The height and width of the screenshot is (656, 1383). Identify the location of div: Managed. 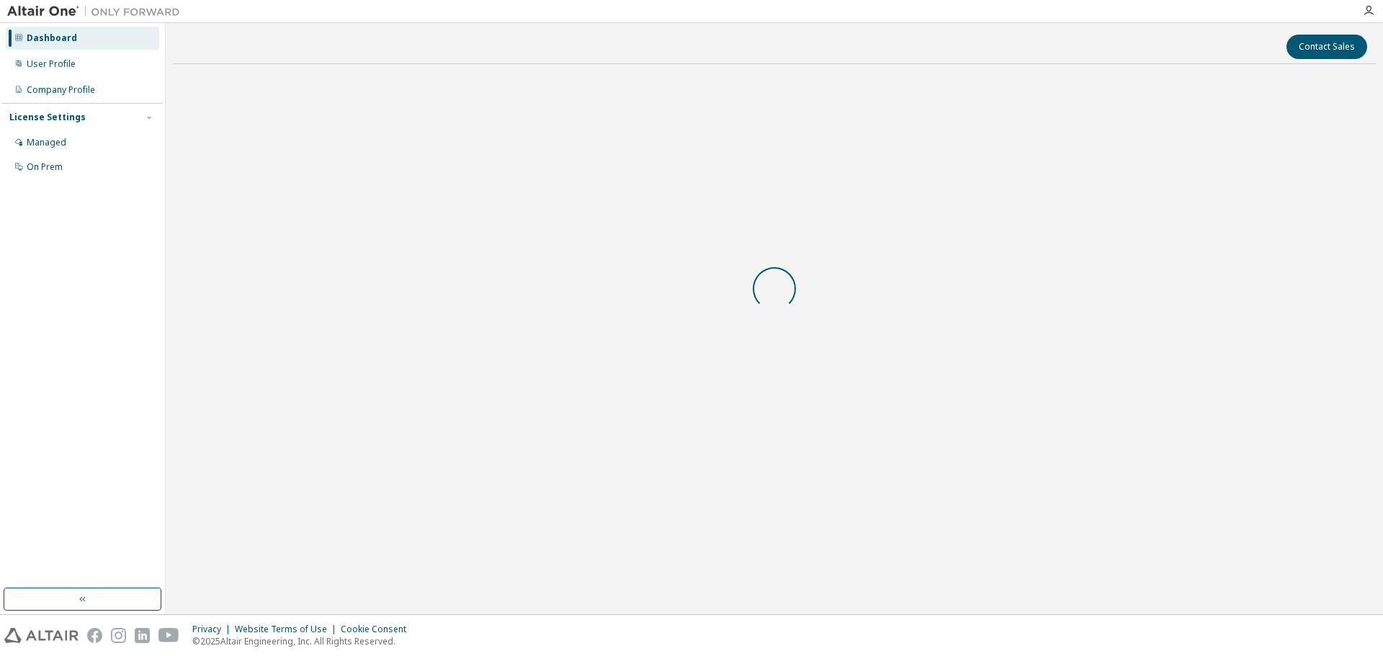
(46, 143).